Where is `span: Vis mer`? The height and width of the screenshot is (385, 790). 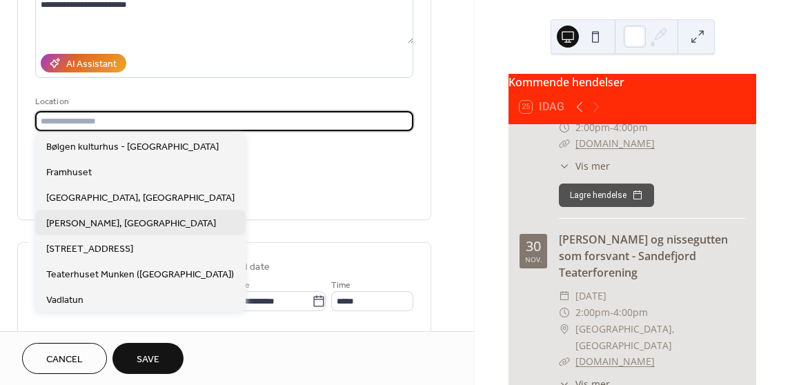
span: Vis mer is located at coordinates (592, 165).